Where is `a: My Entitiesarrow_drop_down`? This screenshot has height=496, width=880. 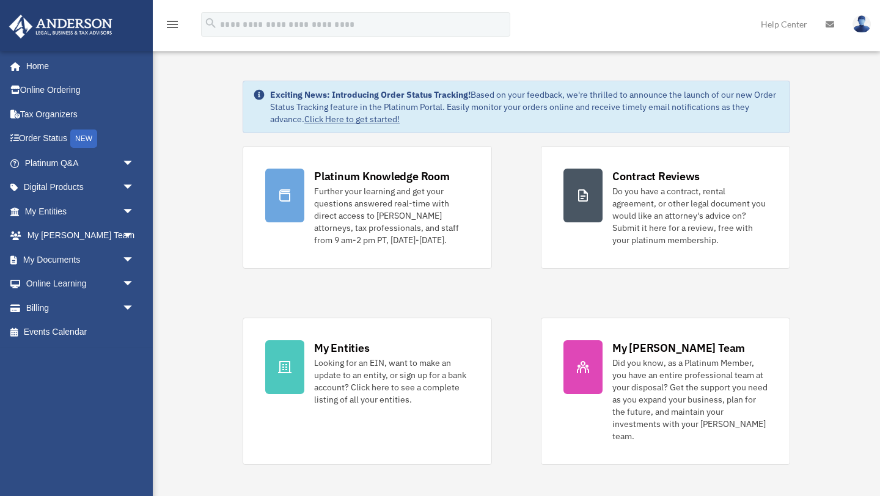 a: My Entitiesarrow_drop_down is located at coordinates (81, 211).